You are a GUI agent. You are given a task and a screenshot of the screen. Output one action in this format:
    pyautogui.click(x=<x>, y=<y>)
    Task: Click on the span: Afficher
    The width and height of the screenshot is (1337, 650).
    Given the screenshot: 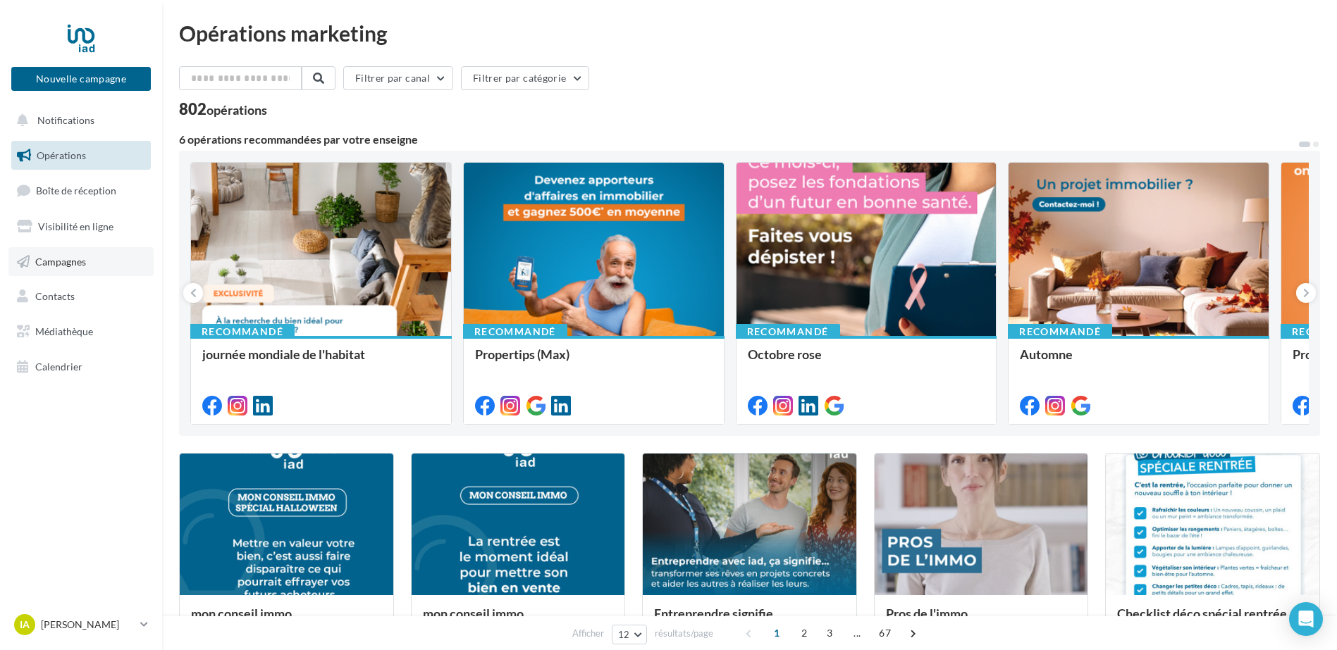 What is the action you would take?
    pyautogui.click(x=588, y=633)
    